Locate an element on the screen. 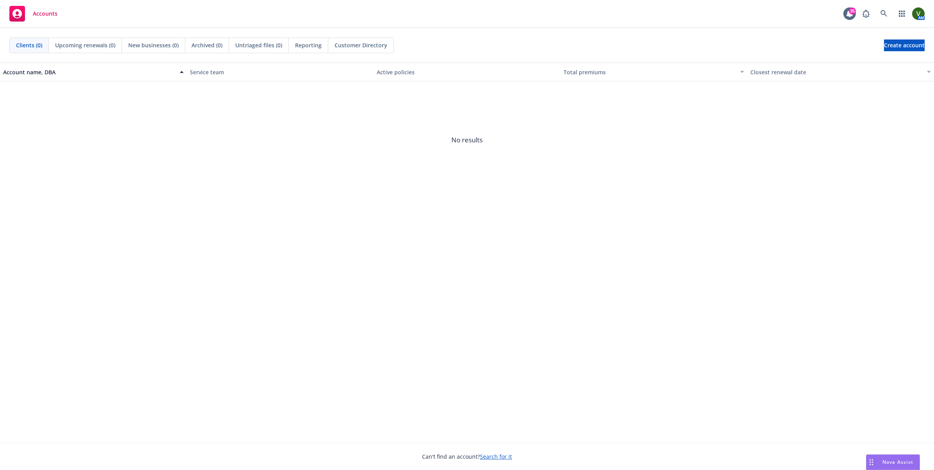 The height and width of the screenshot is (470, 934). a: Switch app is located at coordinates (902, 14).